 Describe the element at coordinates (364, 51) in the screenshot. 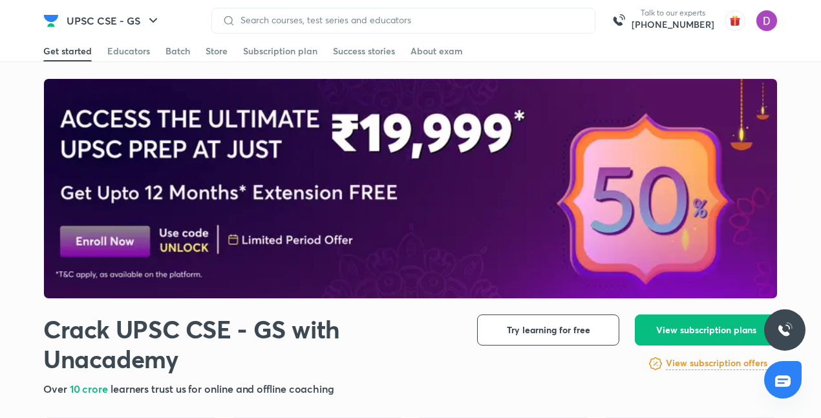

I see `div: Success stories` at that location.